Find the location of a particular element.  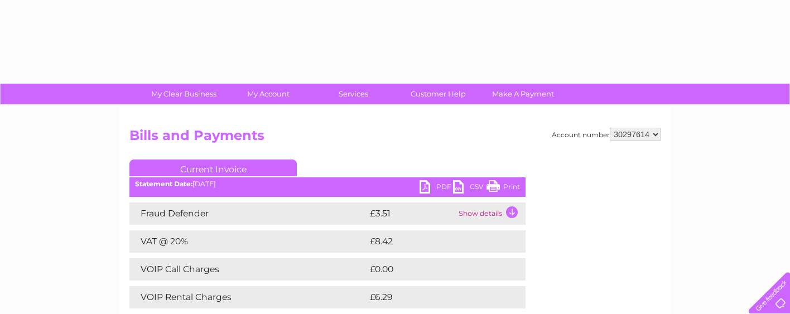

a: CSV is located at coordinates (470, 188).